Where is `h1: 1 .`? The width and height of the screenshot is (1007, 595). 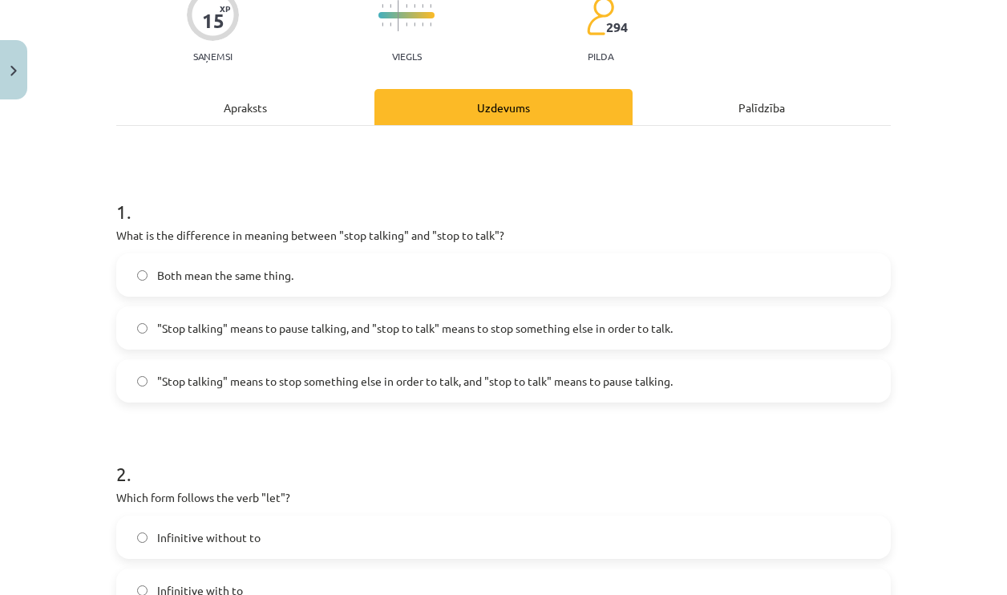
h1: 1 . is located at coordinates (504, 197).